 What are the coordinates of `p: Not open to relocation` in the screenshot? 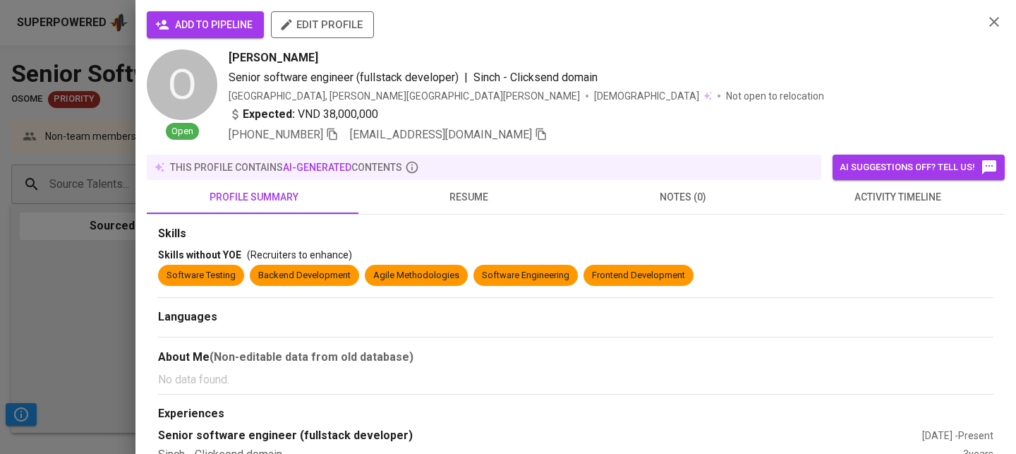 It's located at (775, 96).